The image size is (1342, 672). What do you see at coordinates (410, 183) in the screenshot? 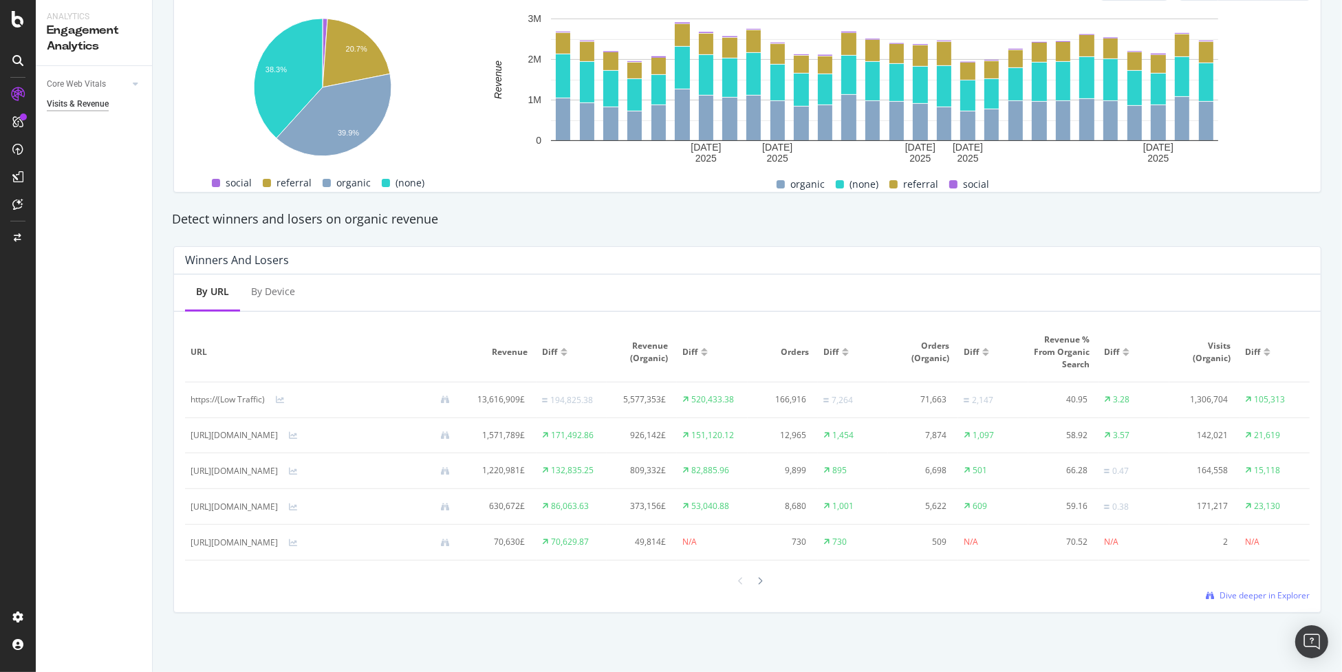
I see `span: (none)` at bounding box center [410, 183].